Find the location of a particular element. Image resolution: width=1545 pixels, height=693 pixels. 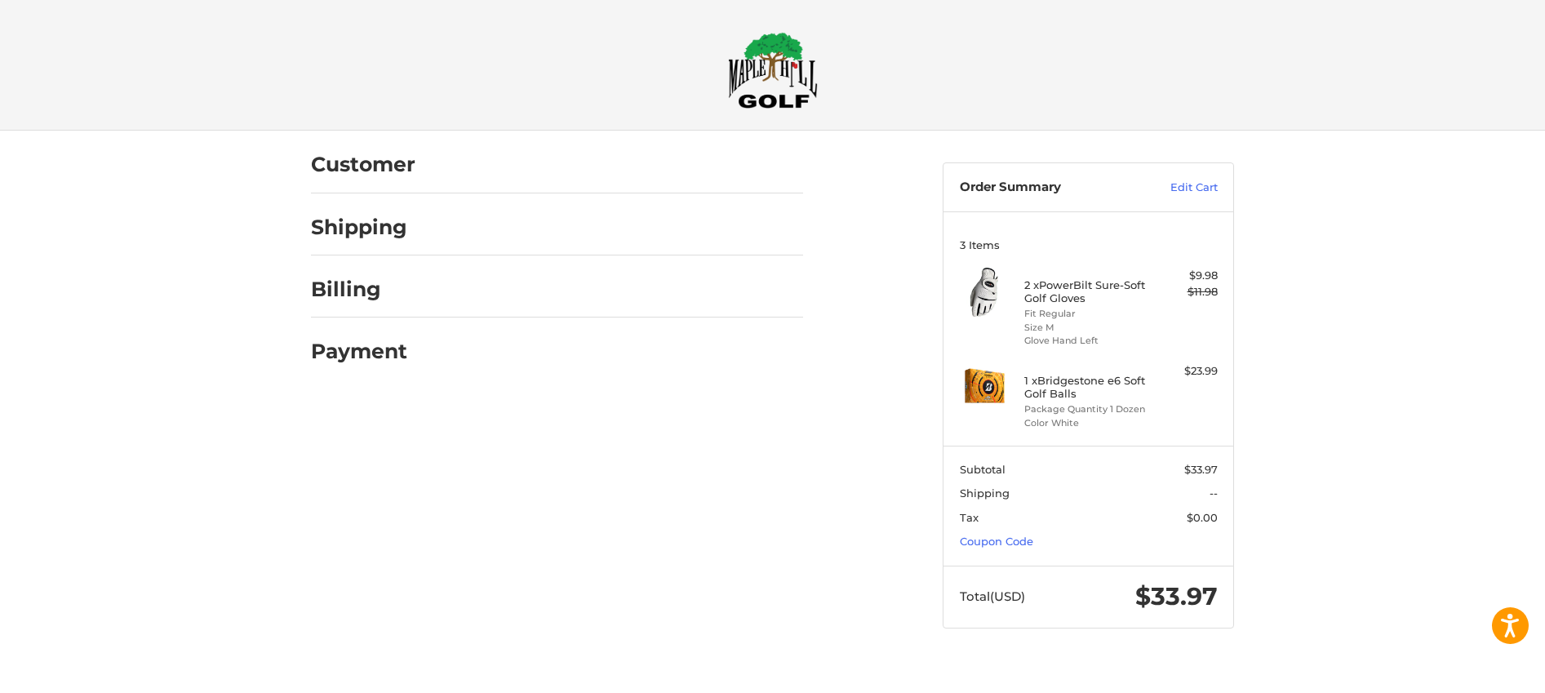

li: Package Quantity 1 Dozen is located at coordinates (1086, 409).